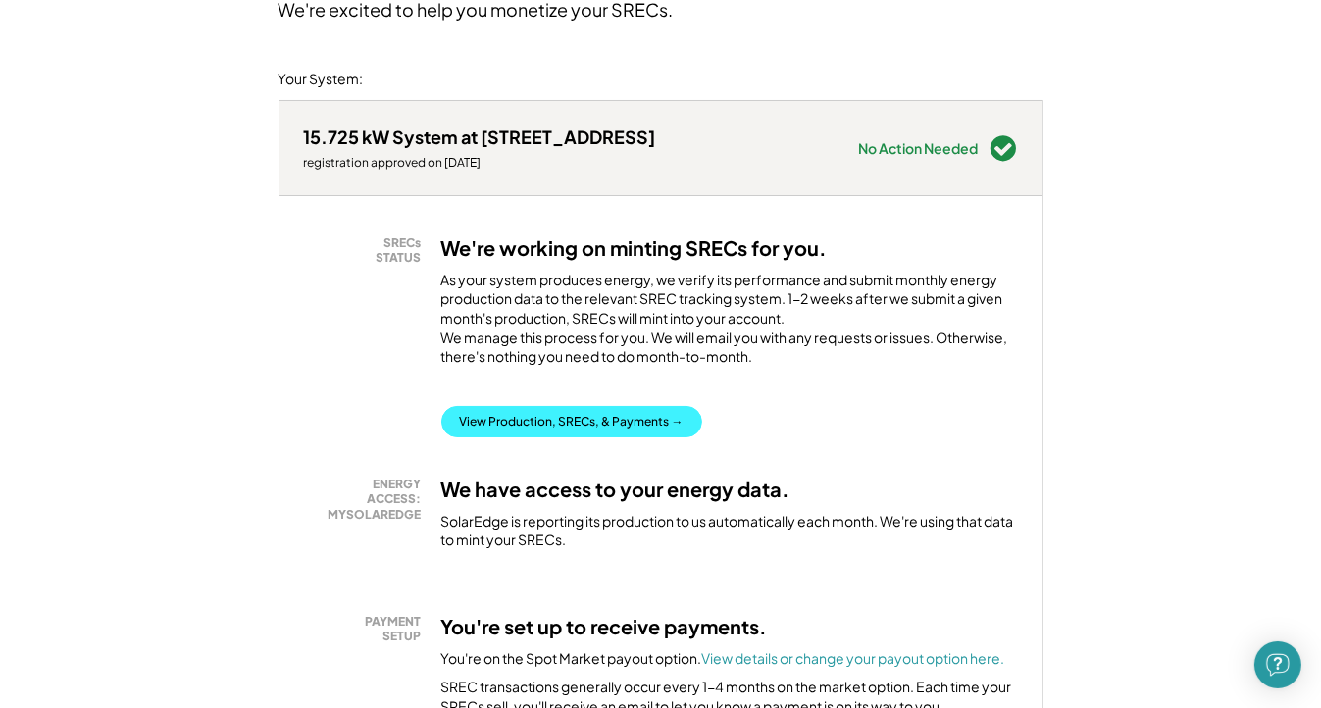 The image size is (1321, 708). Describe the element at coordinates (616, 489) in the screenshot. I see `h3: We have access to your energy data.` at that location.